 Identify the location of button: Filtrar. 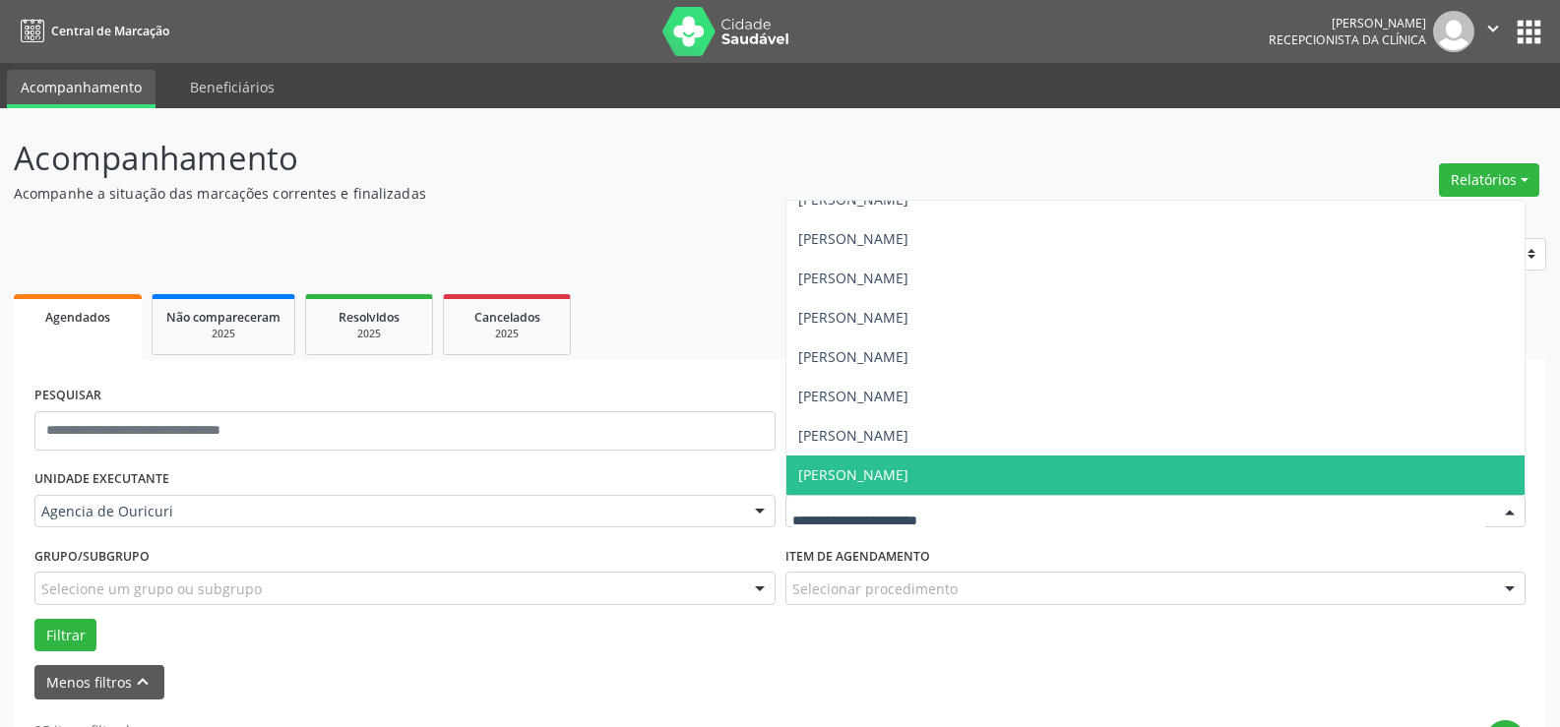
(65, 636).